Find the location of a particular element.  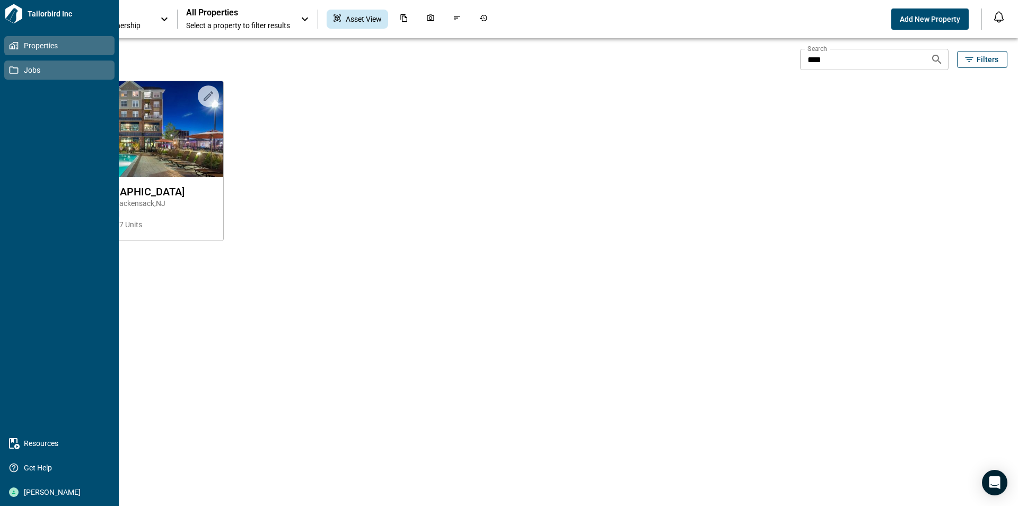

div: Photos is located at coordinates (431, 19).